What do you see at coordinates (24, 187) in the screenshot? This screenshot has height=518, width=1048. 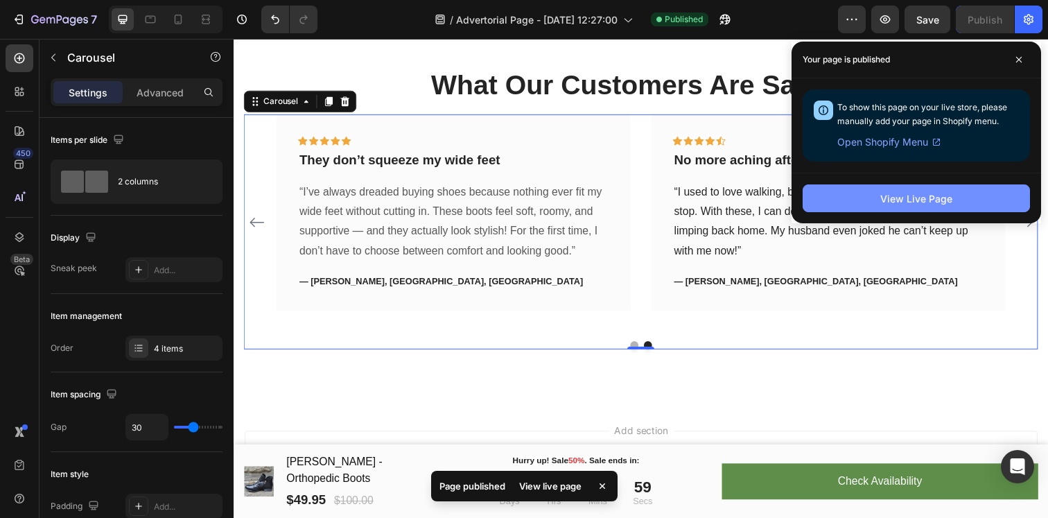 I see `button: Carousel Back Arrow` at bounding box center [24, 187].